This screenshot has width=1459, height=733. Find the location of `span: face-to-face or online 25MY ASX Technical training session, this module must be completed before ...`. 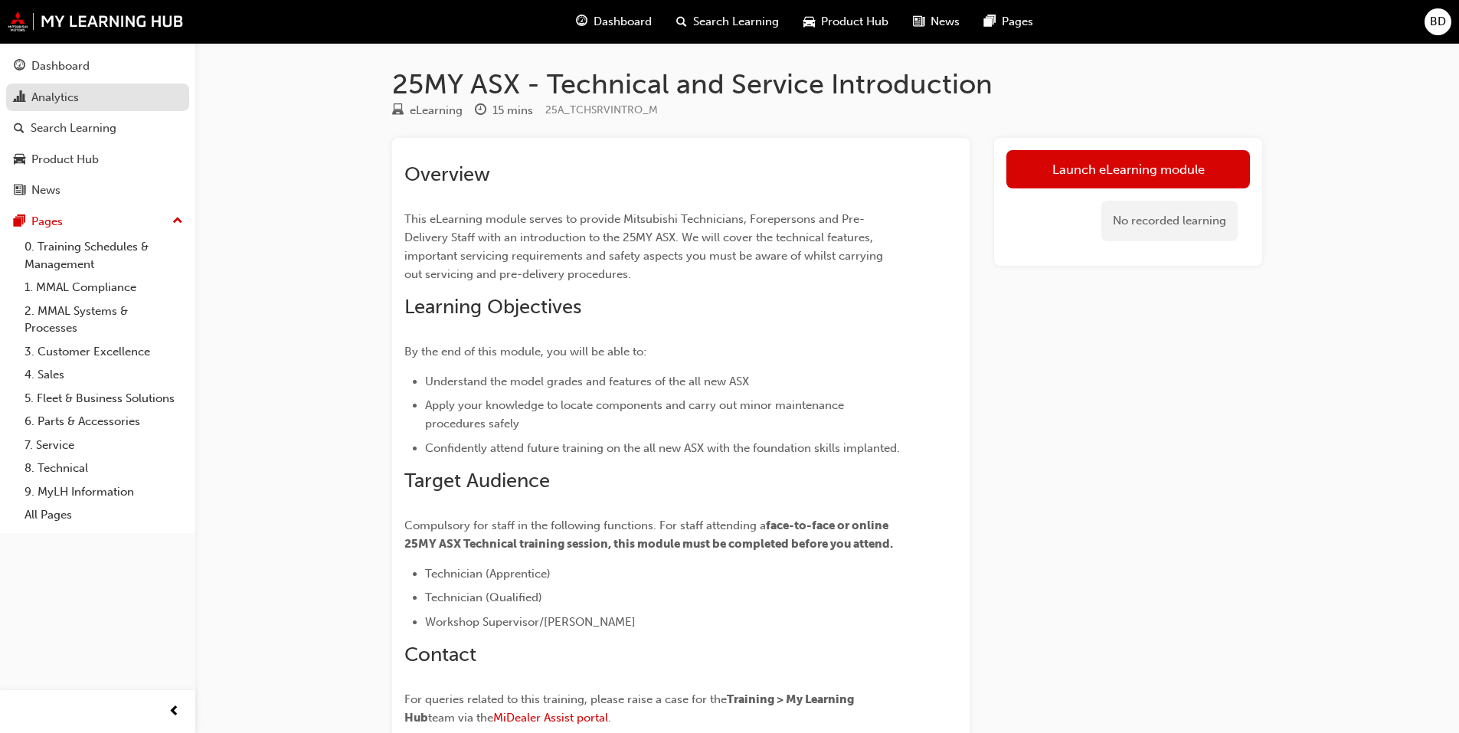

span: face-to-face or online 25MY ASX Technical training session, this module must be completed before ... is located at coordinates (649, 534).